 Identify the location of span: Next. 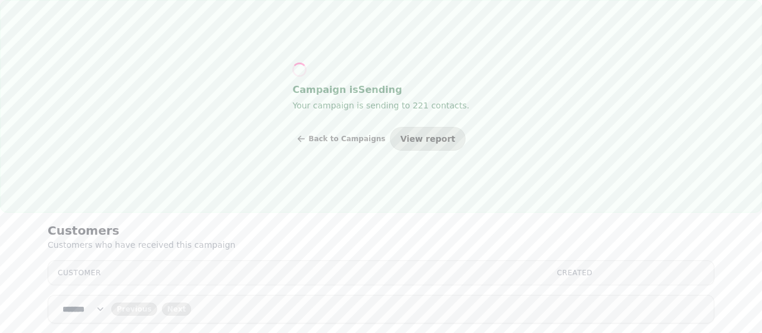
(177, 309).